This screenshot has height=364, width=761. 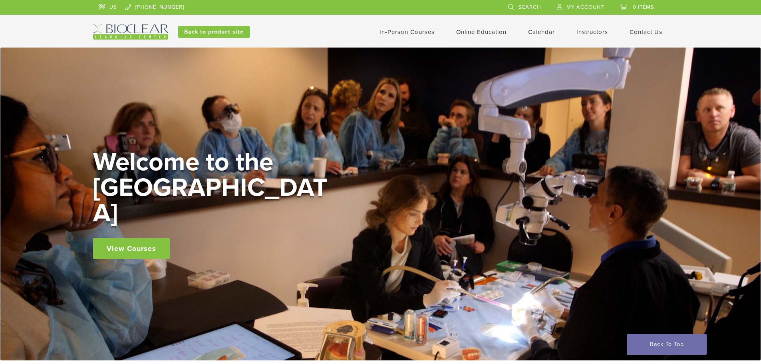 I want to click on a: Online Education, so click(x=481, y=32).